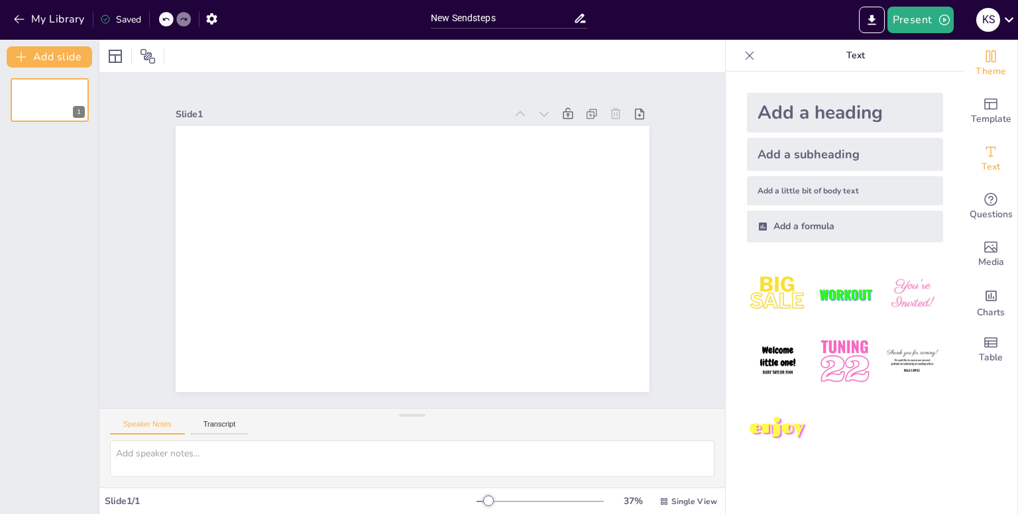  Describe the element at coordinates (991, 119) in the screenshot. I see `span: Template` at that location.